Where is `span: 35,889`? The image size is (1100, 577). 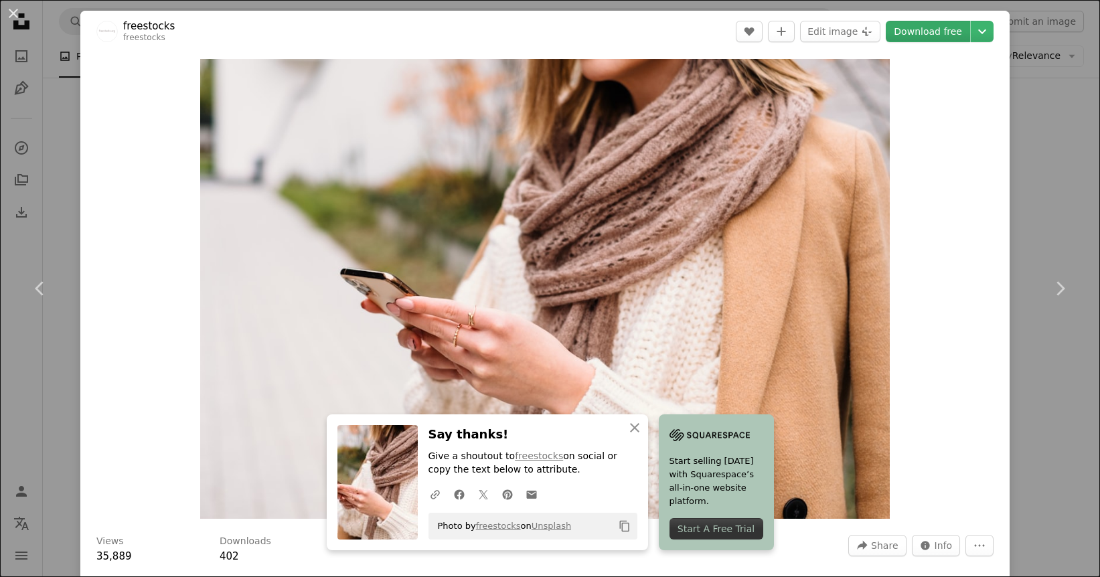 span: 35,889 is located at coordinates (114, 556).